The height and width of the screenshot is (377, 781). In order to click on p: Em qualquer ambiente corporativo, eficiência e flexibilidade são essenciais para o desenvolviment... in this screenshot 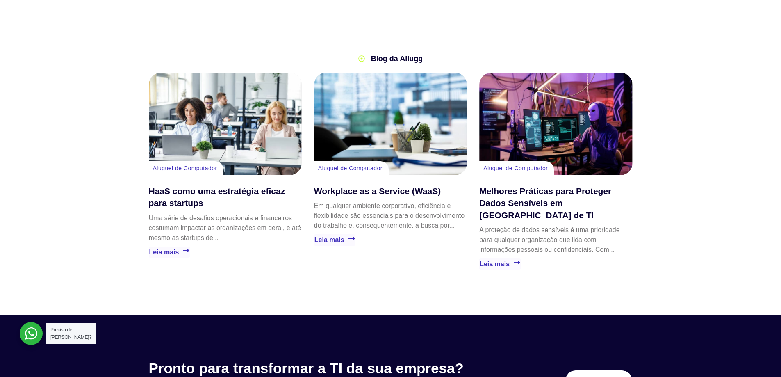, I will do `click(390, 216)`.